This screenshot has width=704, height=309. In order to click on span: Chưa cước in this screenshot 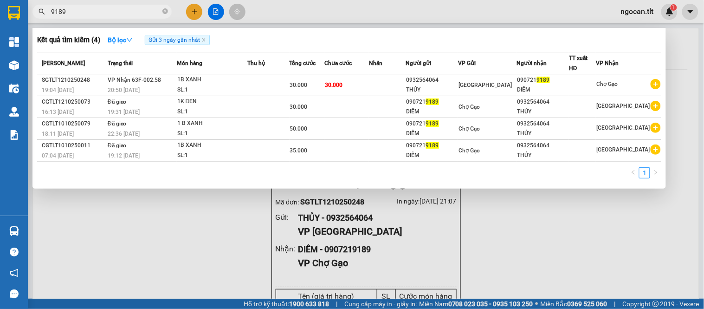, I will do `click(338, 63)`.